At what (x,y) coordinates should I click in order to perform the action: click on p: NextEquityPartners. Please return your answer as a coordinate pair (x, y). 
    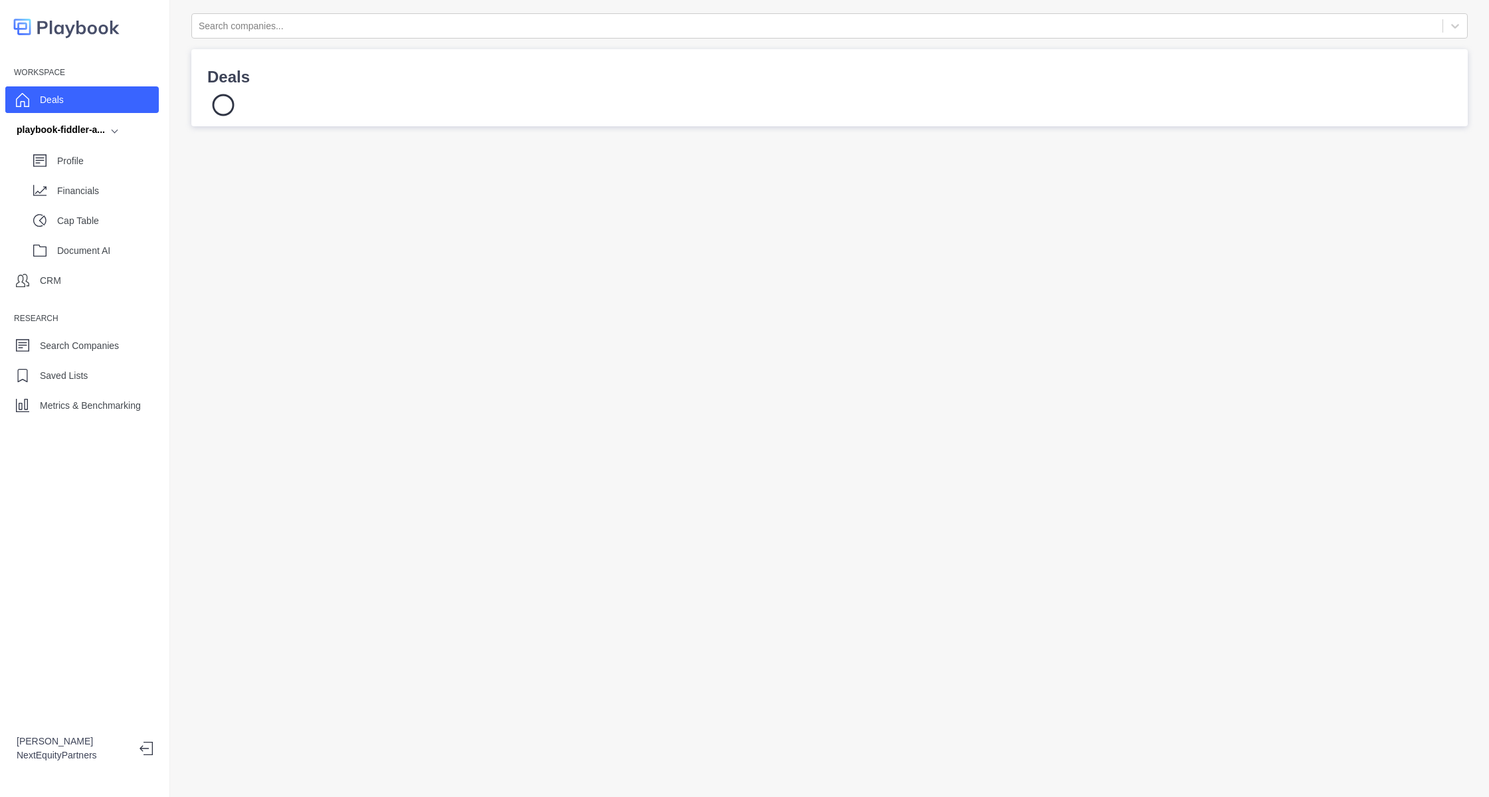
    Looking at the image, I should click on (72, 755).